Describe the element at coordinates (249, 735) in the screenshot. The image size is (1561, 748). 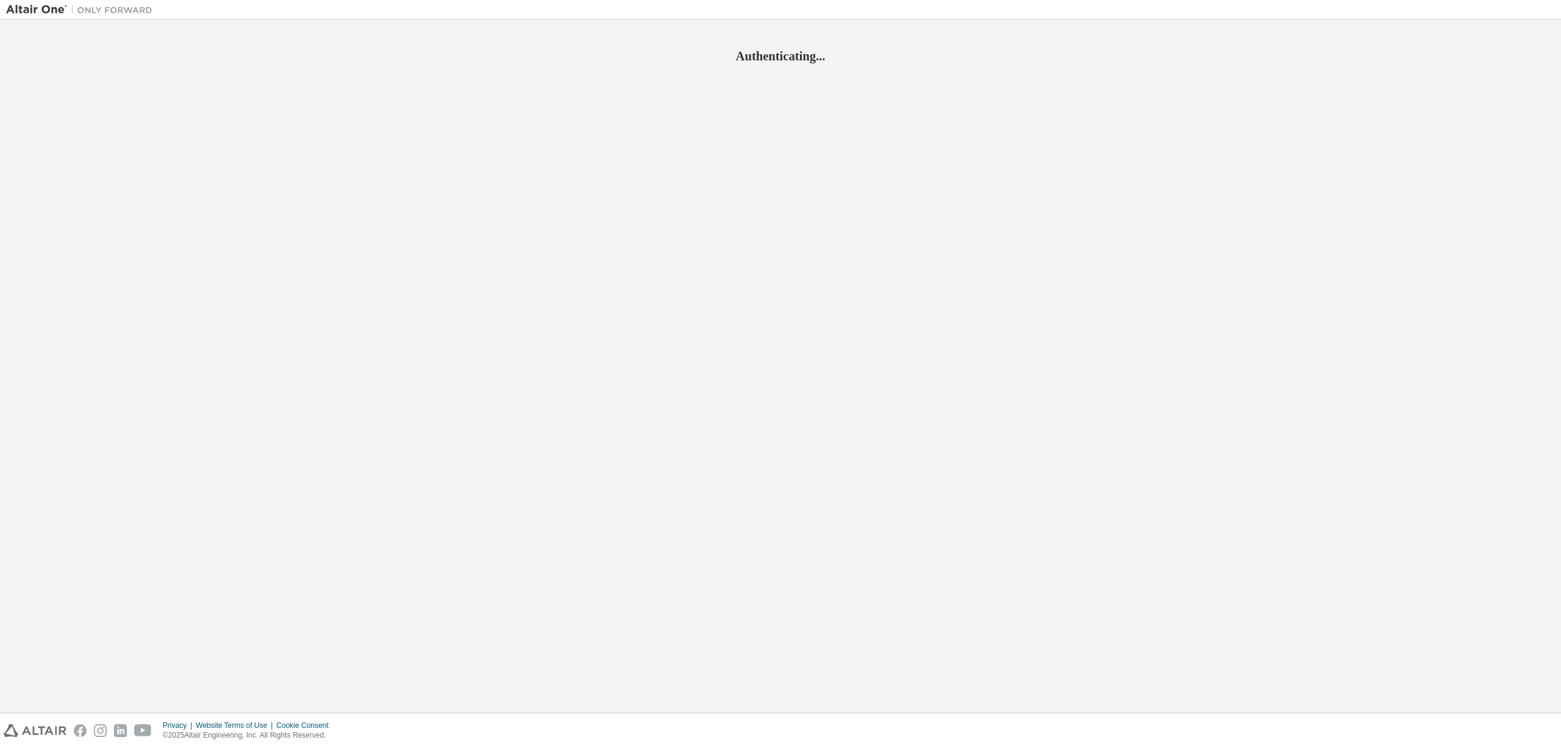
I see `p: © 2025 Altair Engineering, Inc. All Rights Reserved.` at that location.